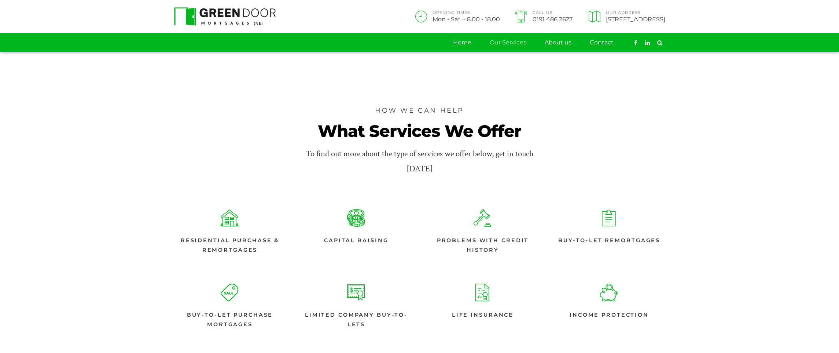 This screenshot has height=353, width=839. I want to click on a: Home, so click(462, 43).